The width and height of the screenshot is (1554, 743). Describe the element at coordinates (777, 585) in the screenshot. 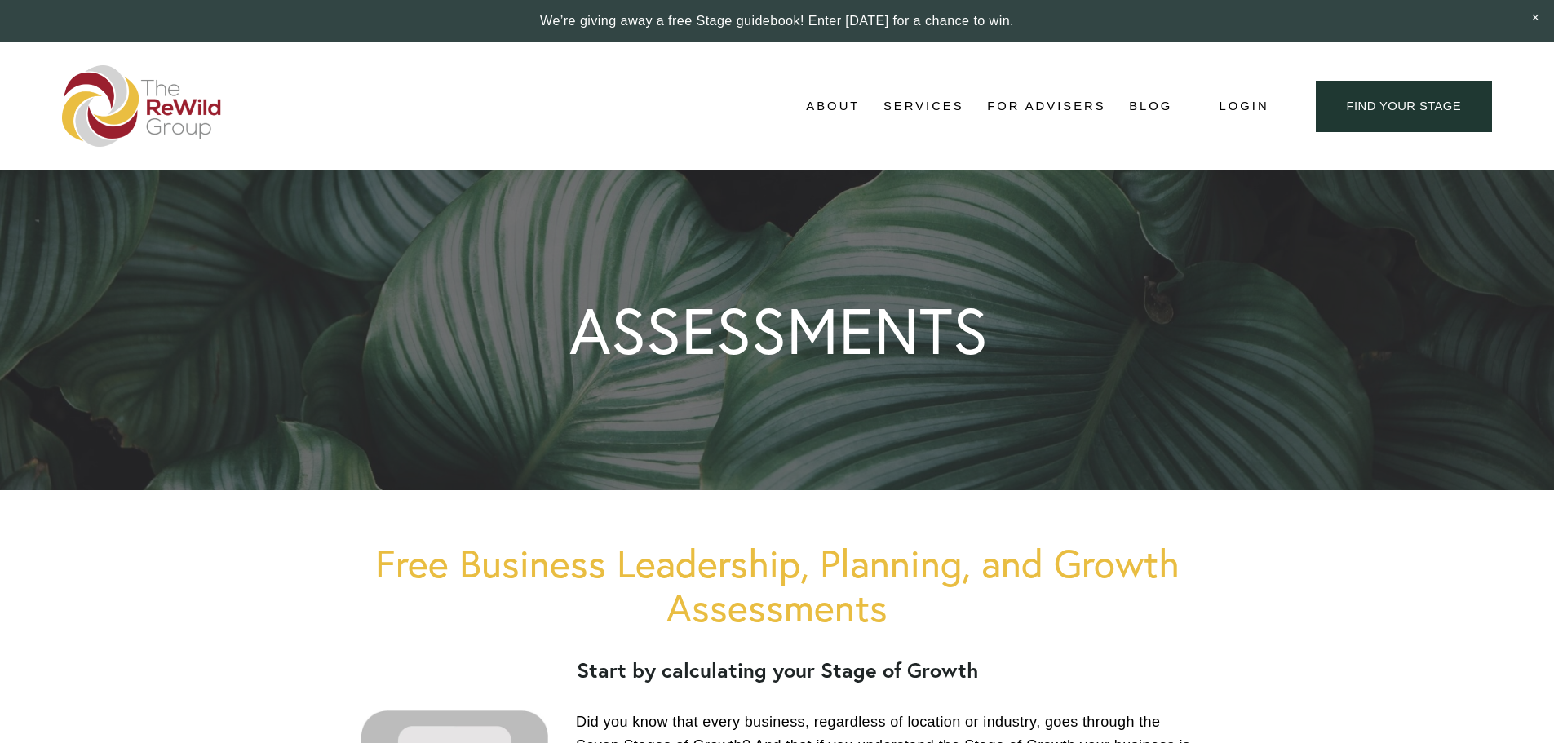

I see `h1: Free Business Leadership, Planning, and Growth Assessments` at that location.